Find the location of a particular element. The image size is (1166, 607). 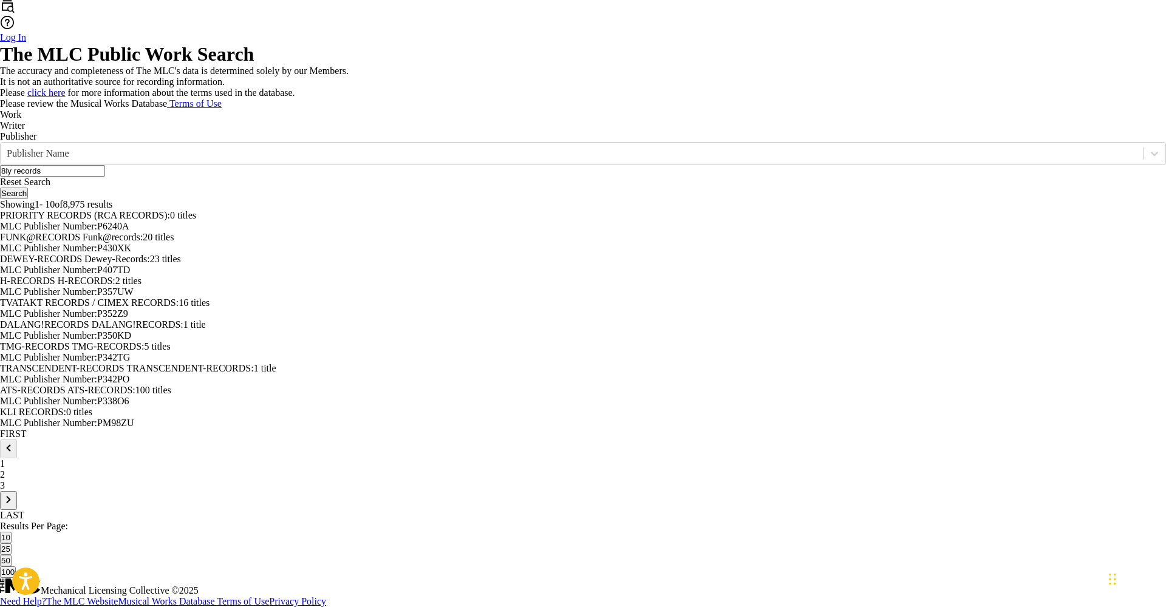

div: ドラッグ is located at coordinates (1113, 580).